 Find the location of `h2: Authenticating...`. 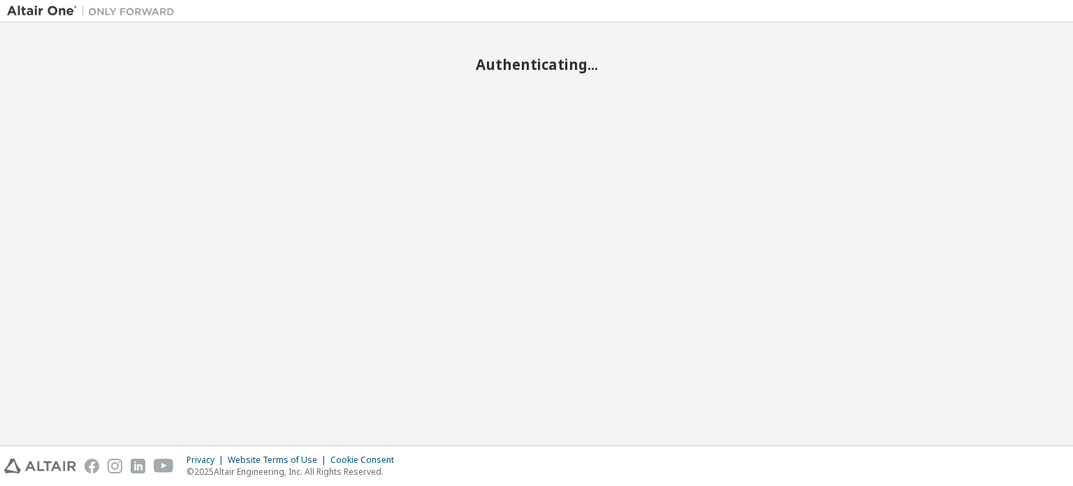

h2: Authenticating... is located at coordinates (537, 64).